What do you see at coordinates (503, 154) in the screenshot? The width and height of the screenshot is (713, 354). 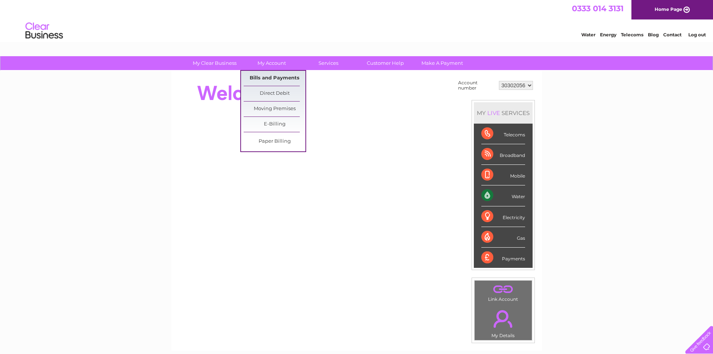 I see `div: Broadband` at bounding box center [503, 154].